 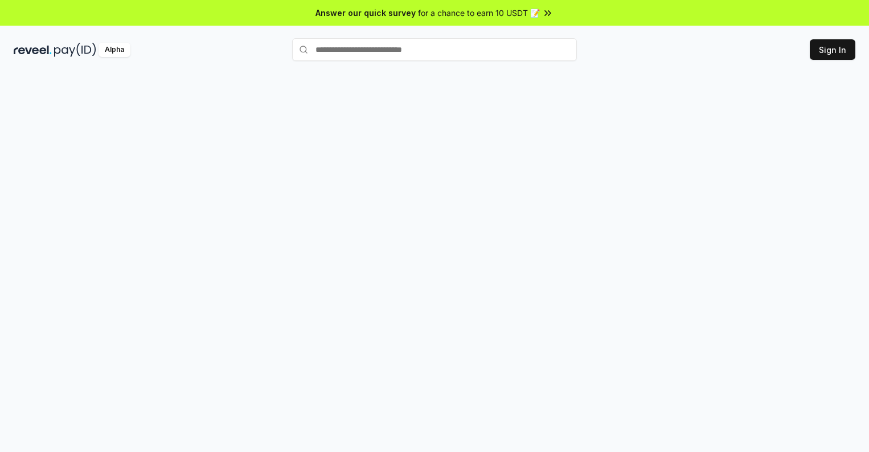 I want to click on div: Alpha, so click(x=114, y=50).